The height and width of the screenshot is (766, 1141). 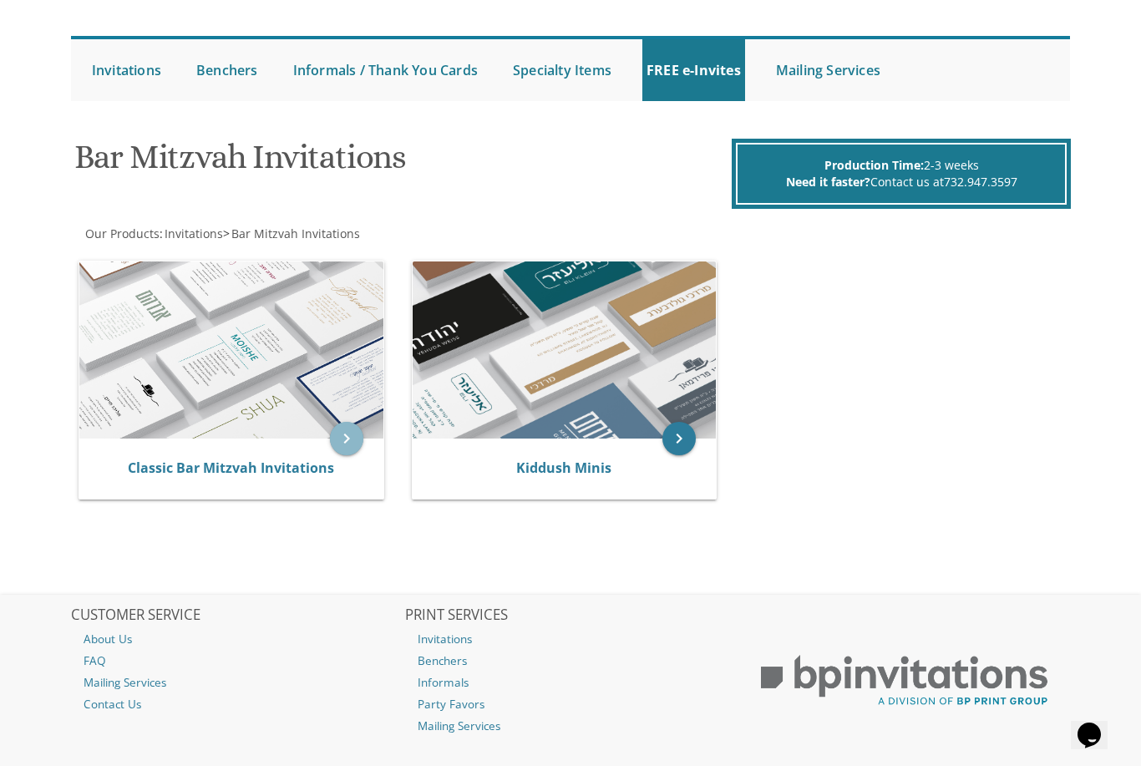 I want to click on a: FAQ, so click(x=236, y=661).